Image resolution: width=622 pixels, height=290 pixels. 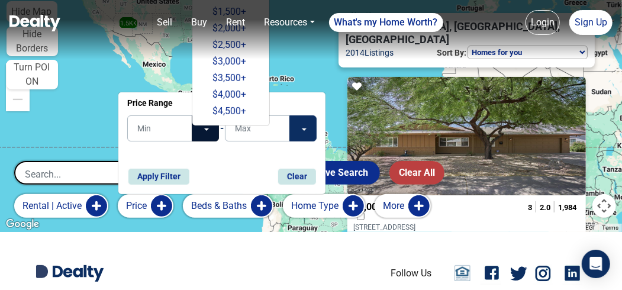 What do you see at coordinates (228, 206) in the screenshot?
I see `button: Beds & Baths` at bounding box center [228, 206].